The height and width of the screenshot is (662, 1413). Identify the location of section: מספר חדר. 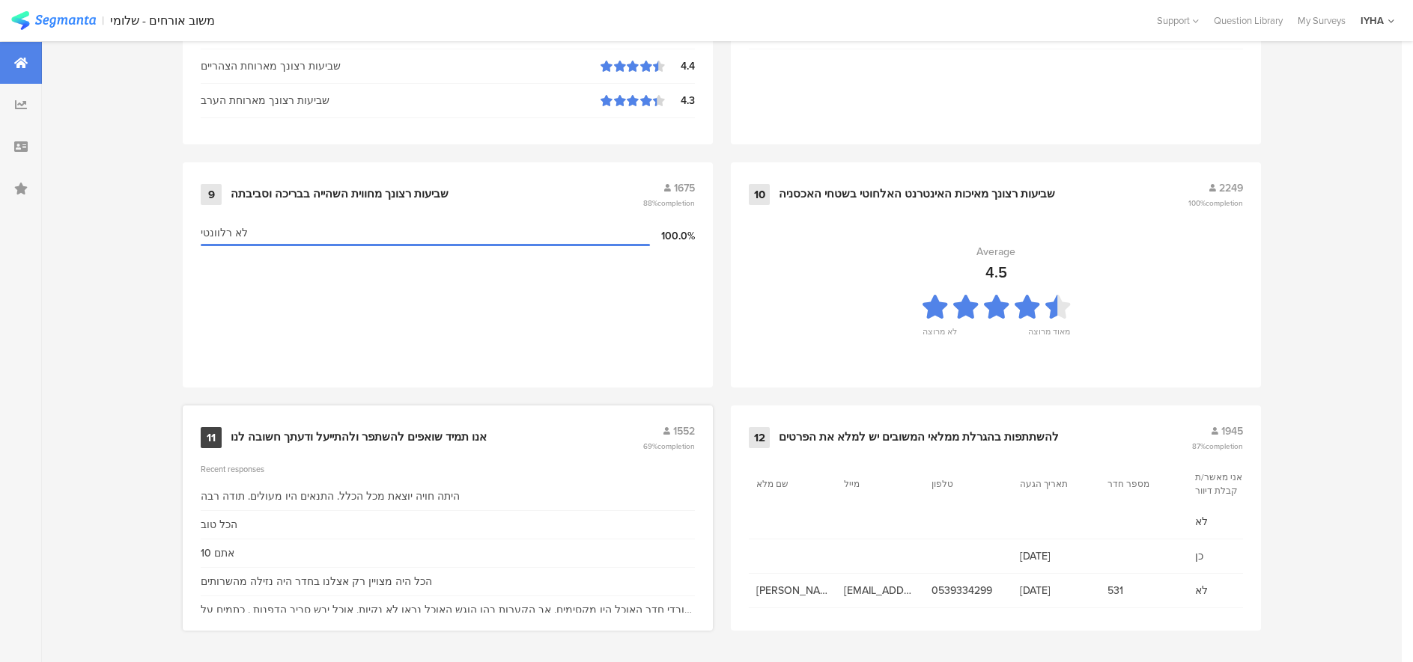
(1141, 484).